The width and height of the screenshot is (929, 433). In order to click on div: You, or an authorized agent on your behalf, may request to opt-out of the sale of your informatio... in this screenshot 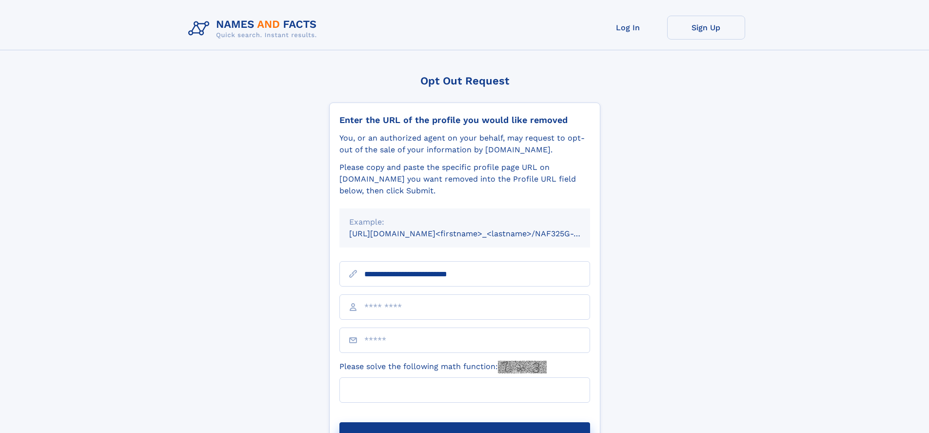, I will do `click(465, 144)`.